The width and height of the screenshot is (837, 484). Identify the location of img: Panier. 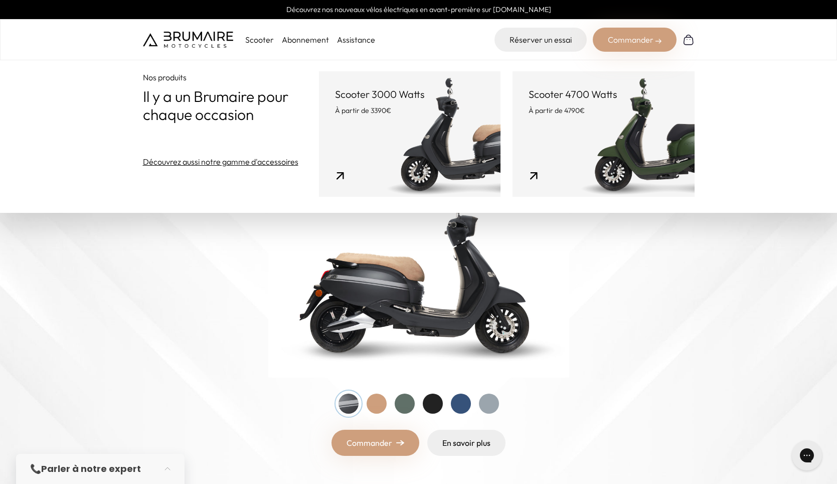
(689, 40).